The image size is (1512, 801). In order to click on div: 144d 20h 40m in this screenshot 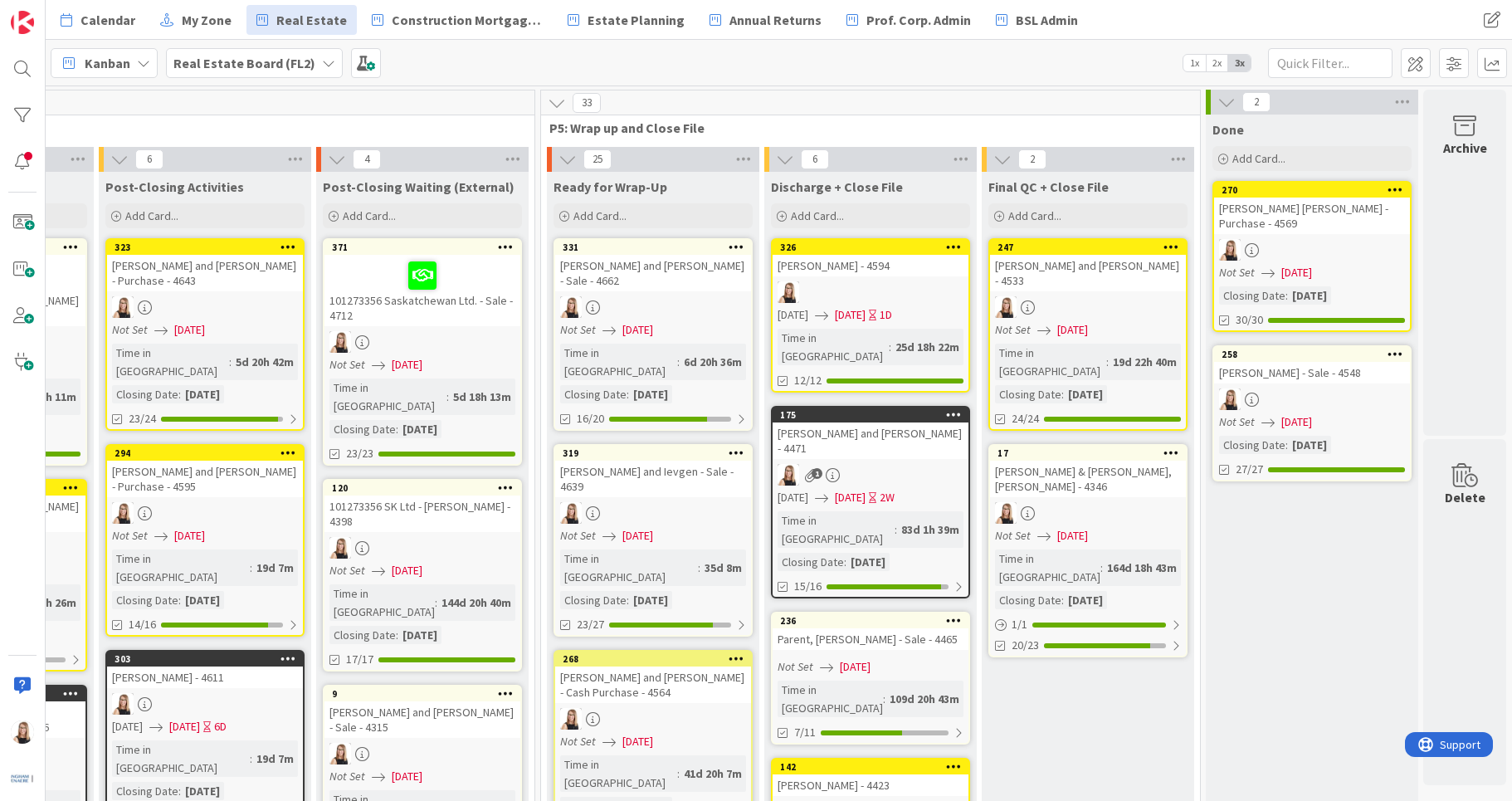, I will do `click(476, 603)`.